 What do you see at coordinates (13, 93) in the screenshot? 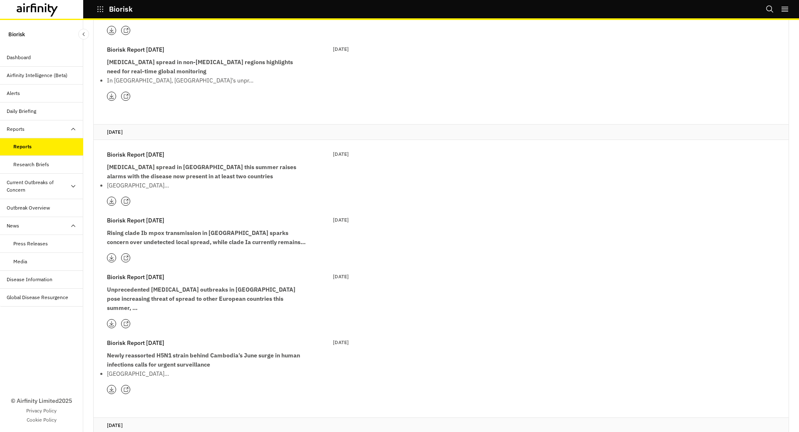
I see `div: Alerts` at bounding box center [13, 93].